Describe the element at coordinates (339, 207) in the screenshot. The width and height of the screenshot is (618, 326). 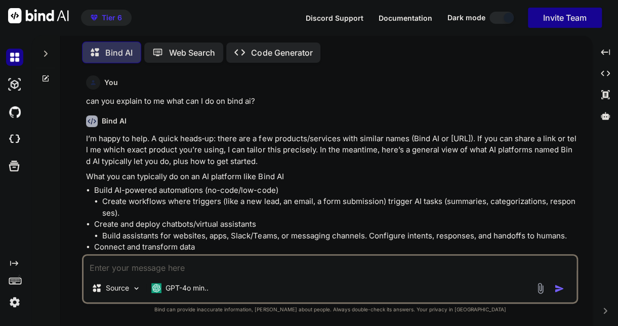
I see `li: Create workflows where triggers (like a new lead, an email, a form submission) trigger AI tasks (...` at that location.